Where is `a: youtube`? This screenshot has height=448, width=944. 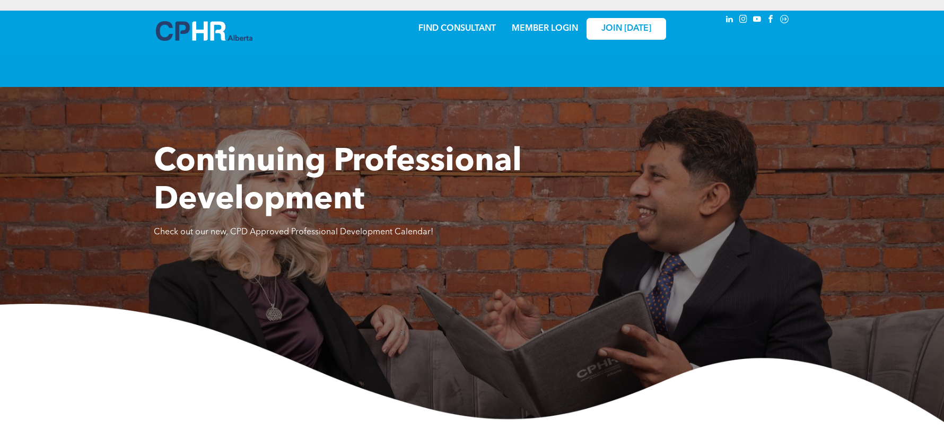
a: youtube is located at coordinates (757, 20).